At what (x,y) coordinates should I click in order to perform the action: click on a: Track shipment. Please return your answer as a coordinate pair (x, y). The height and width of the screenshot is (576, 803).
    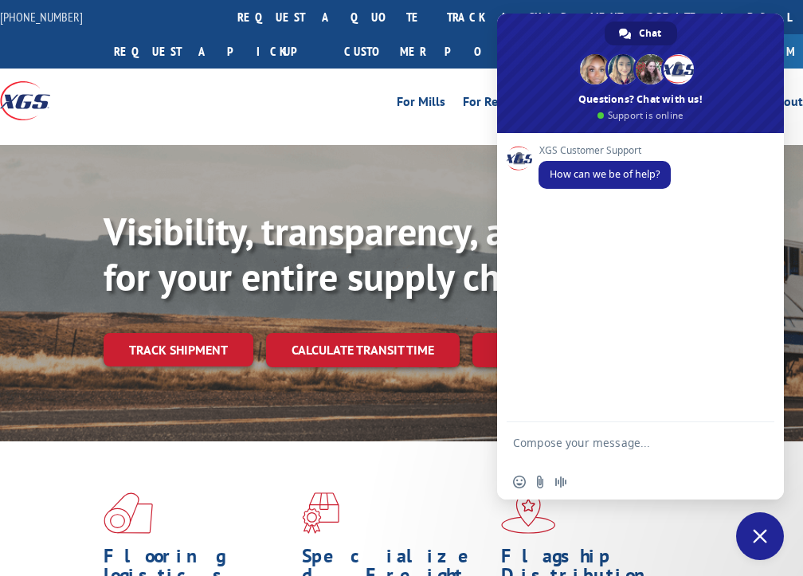
    Looking at the image, I should click on (179, 350).